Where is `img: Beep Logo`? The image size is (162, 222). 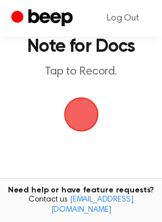
img: Beep Logo is located at coordinates (82, 115).